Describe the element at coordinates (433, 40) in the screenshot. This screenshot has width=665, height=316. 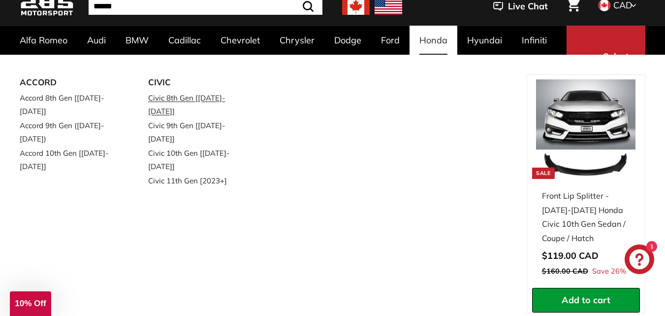
I see `a: Honda` at that location.